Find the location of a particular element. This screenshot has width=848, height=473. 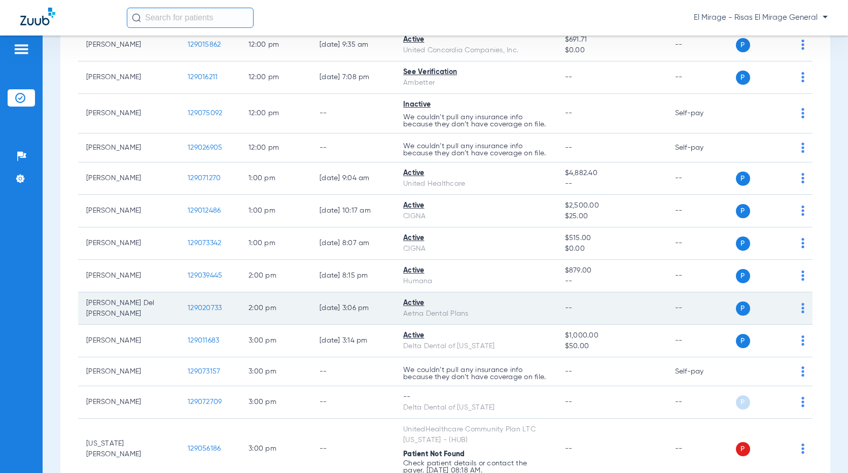

span: 129072709 is located at coordinates (205, 402).